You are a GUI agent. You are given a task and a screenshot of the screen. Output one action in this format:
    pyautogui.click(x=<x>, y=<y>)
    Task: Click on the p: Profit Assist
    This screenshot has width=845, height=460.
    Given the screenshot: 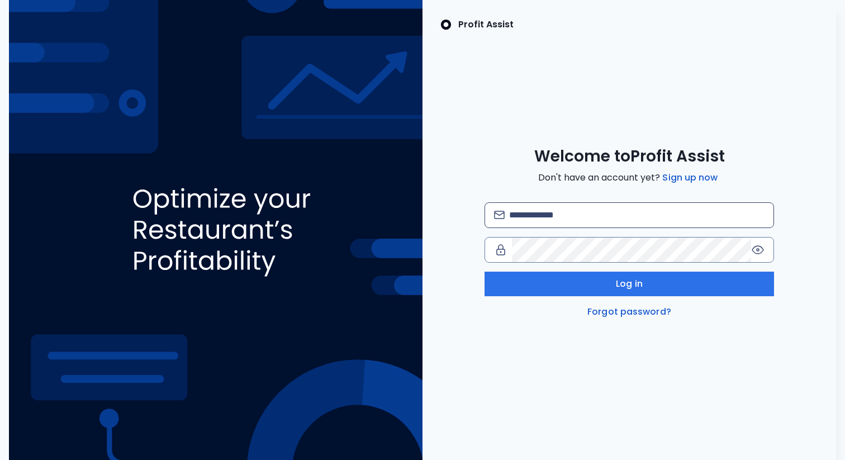 What is the action you would take?
    pyautogui.click(x=486, y=25)
    